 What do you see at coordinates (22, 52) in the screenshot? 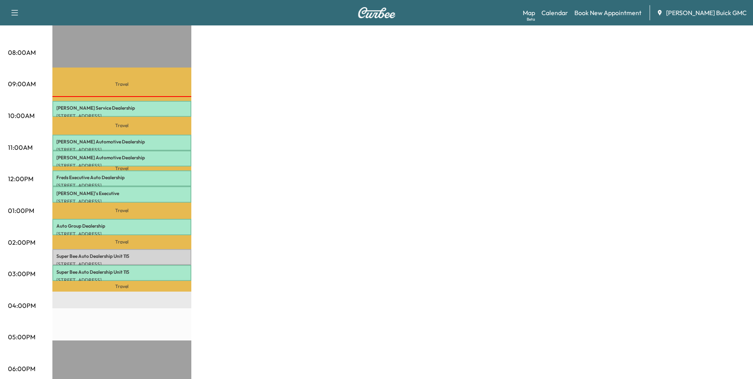
I see `p: 08:00AM` at bounding box center [22, 52].